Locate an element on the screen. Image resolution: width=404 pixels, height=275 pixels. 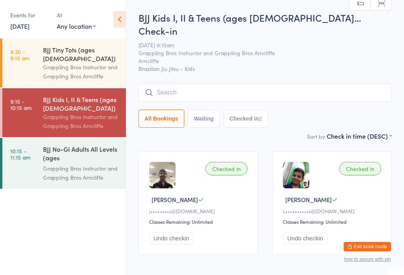
div: 2 is located at coordinates (260, 119).